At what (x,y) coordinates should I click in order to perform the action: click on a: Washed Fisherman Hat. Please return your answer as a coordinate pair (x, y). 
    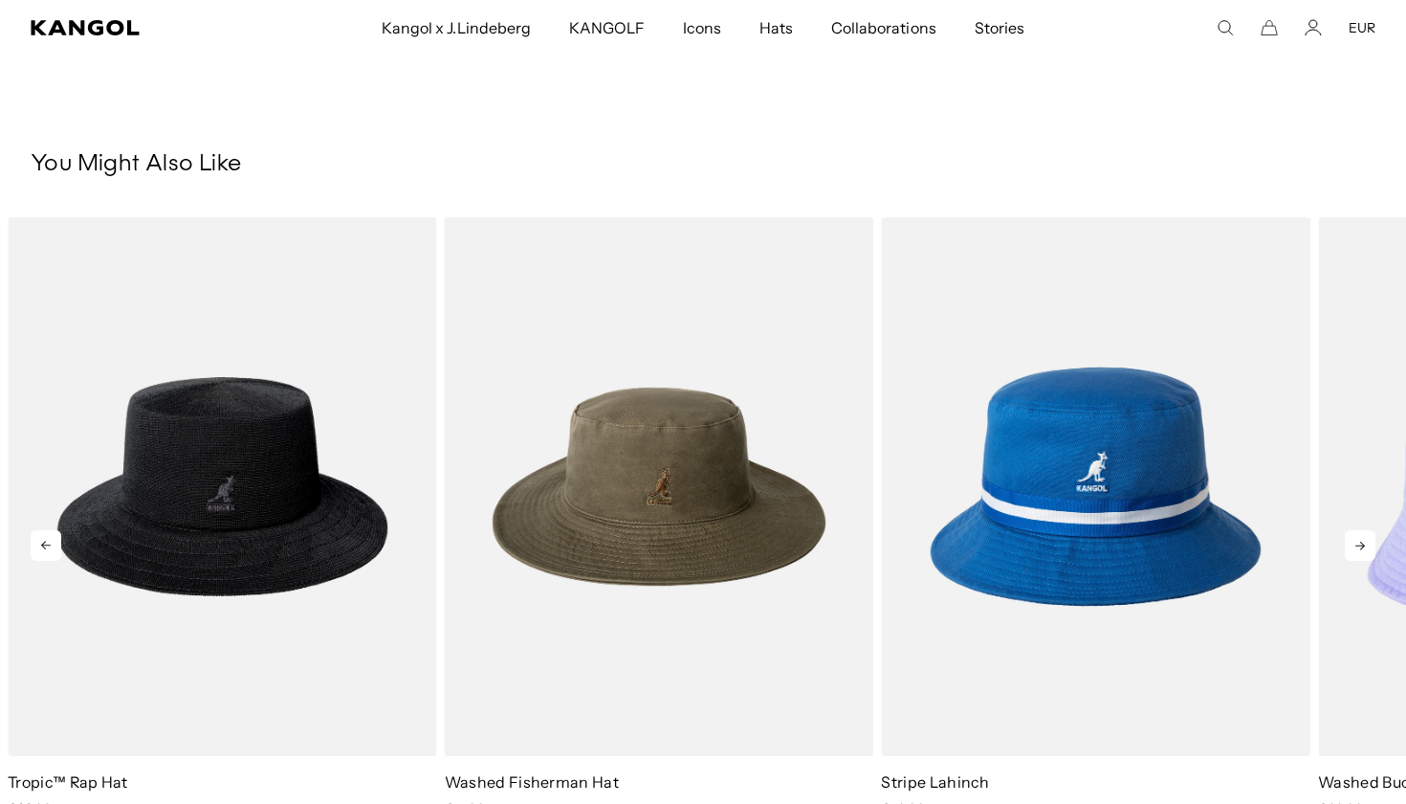
    Looking at the image, I should click on (532, 782).